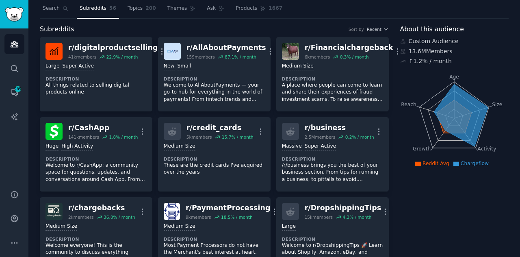 The image size is (520, 257). I want to click on div: 15.7 % / month, so click(238, 137).